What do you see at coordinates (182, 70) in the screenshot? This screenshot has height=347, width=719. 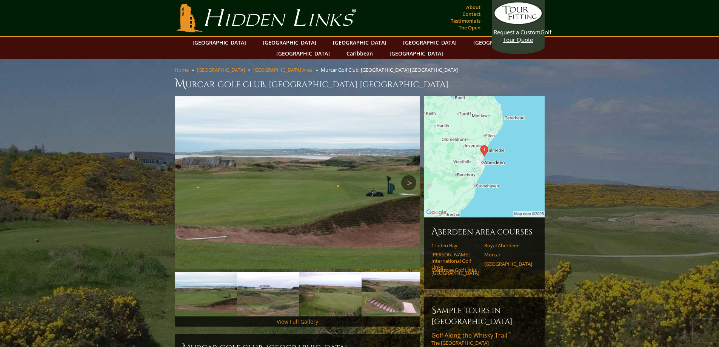 I see `a: Home` at bounding box center [182, 70].